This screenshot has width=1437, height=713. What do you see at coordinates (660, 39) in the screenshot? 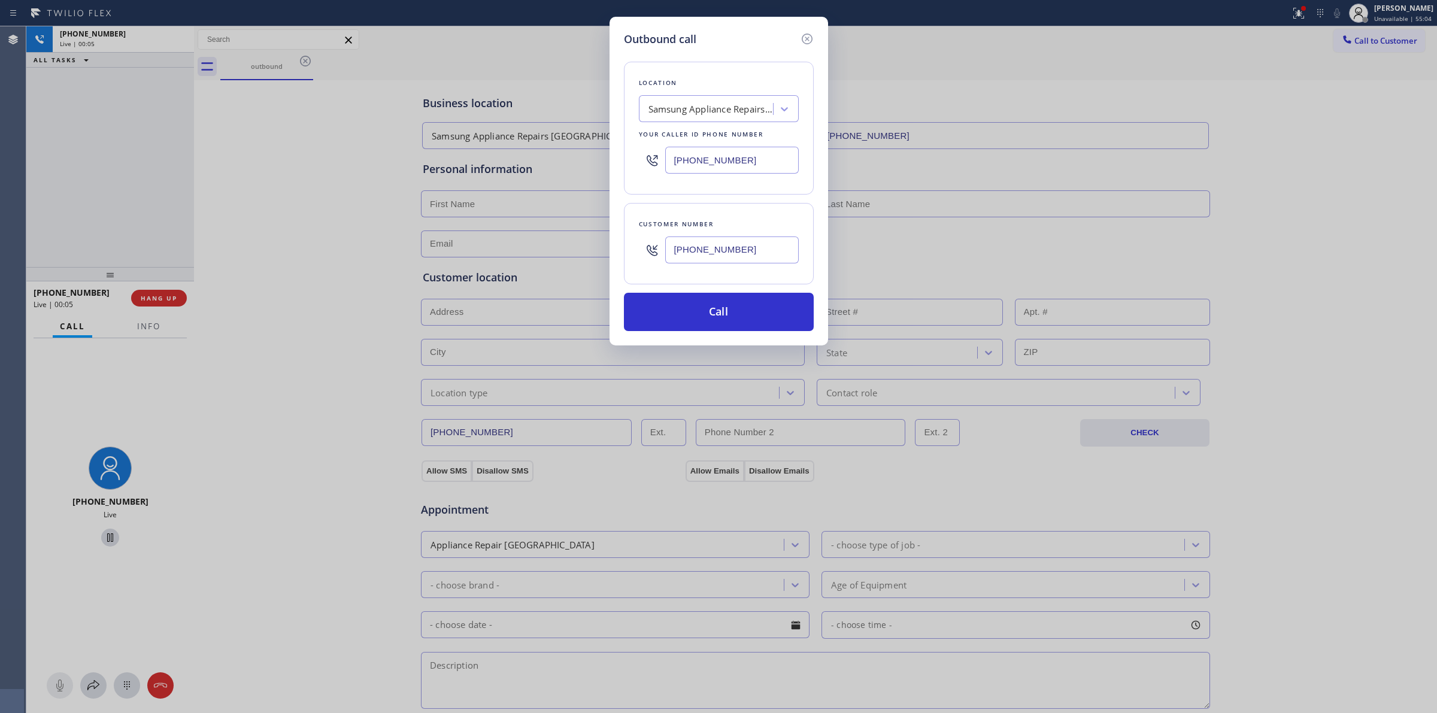
I see `h5: Outbound call` at bounding box center [660, 39].